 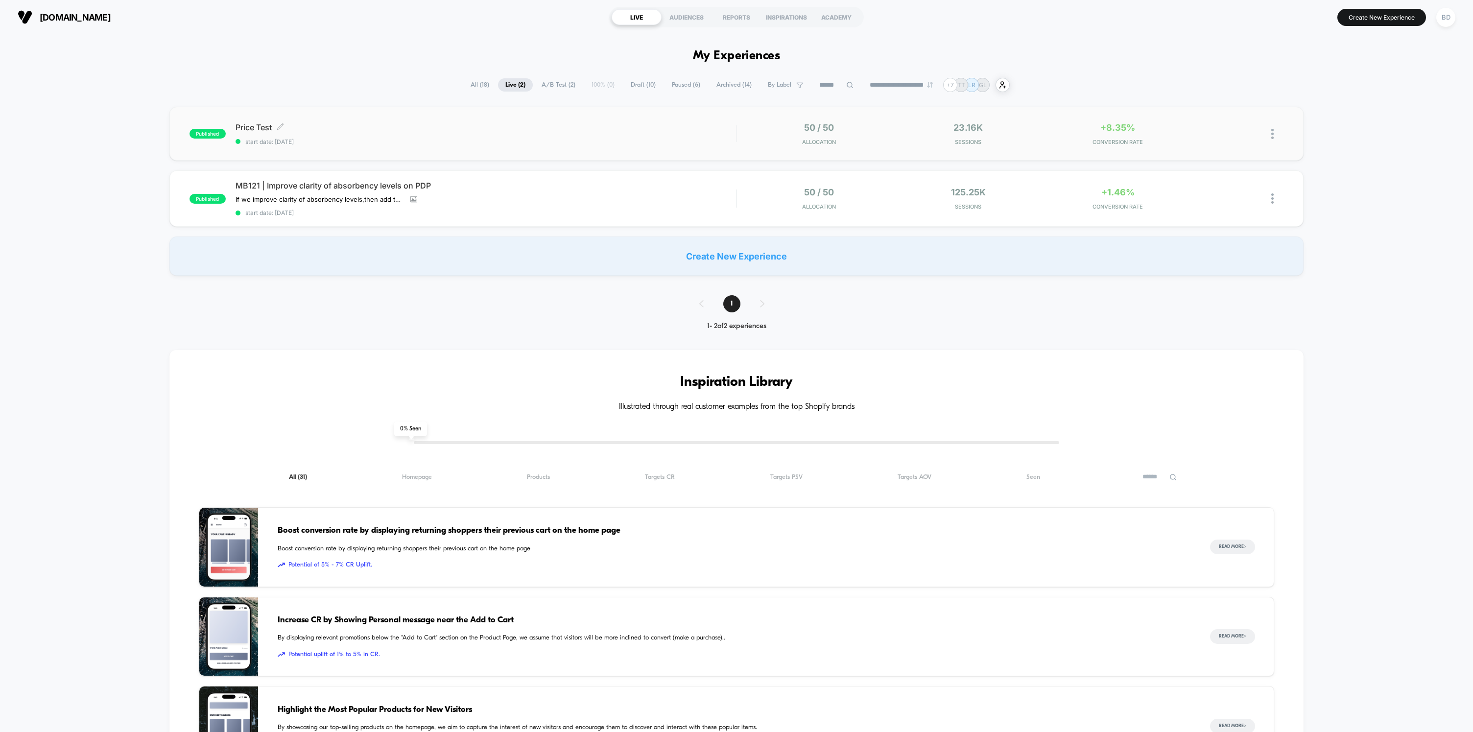 What do you see at coordinates (736, 17) in the screenshot?
I see `div: REPORTS` at bounding box center [736, 17].